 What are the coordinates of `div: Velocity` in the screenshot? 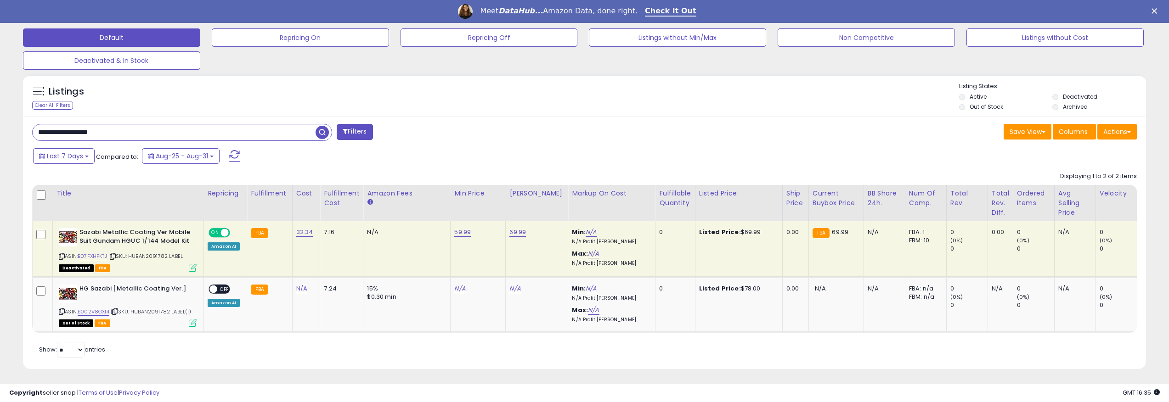 It's located at (1116, 193).